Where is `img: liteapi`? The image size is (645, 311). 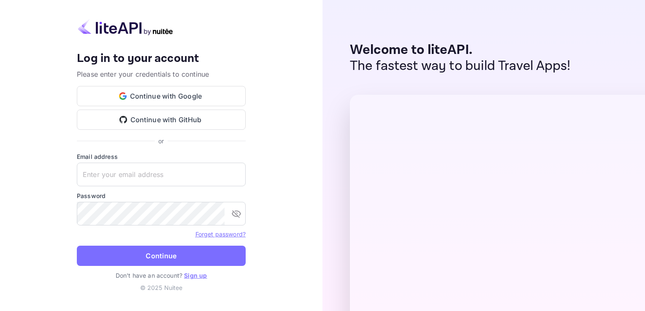
img: liteapi is located at coordinates (125, 27).